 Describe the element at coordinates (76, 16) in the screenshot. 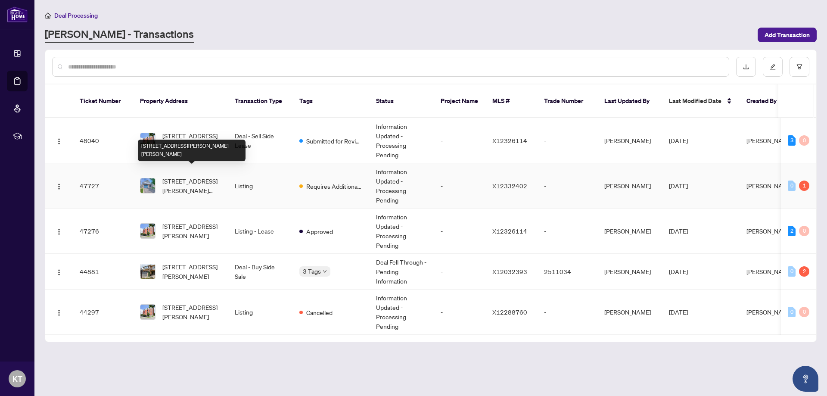

I see `span: Deal Processing` at that location.